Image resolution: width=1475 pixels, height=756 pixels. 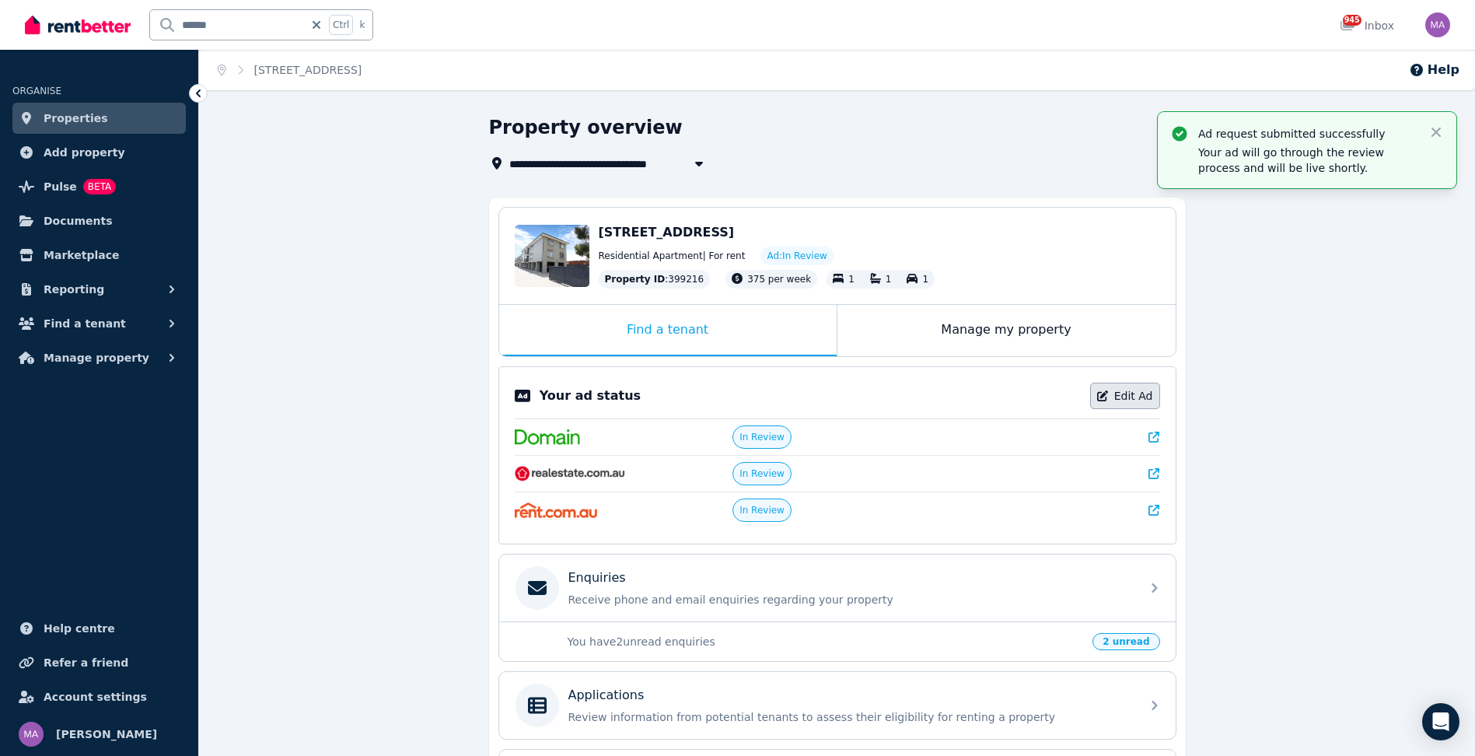 I want to click on span: Help centre, so click(x=79, y=628).